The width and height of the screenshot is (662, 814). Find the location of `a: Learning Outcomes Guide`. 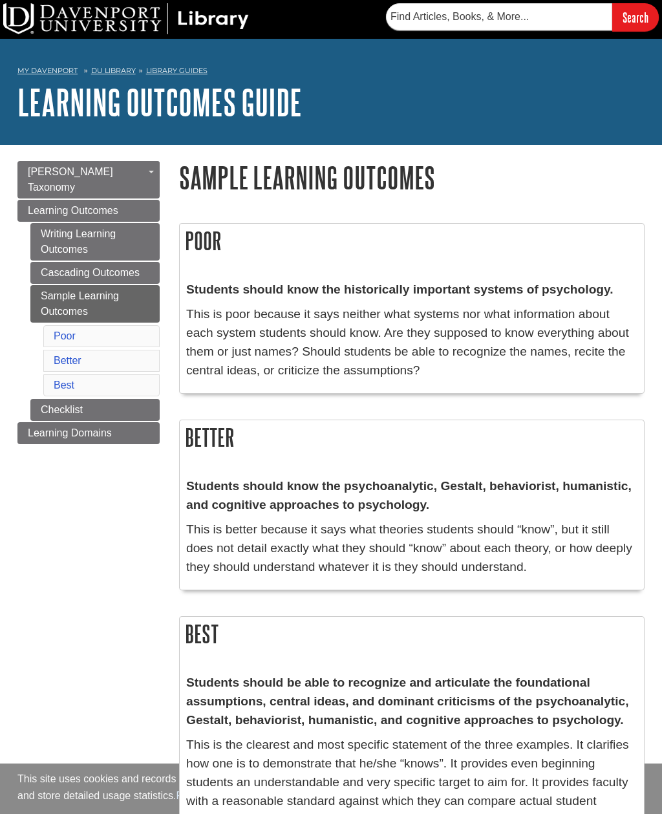

a: Learning Outcomes Guide is located at coordinates (160, 102).